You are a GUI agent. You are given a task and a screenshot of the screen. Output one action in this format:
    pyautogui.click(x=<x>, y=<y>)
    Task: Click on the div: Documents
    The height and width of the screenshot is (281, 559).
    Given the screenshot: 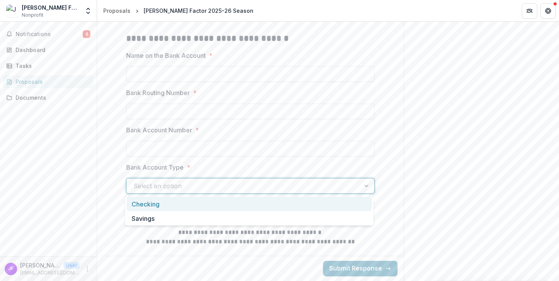 What is the action you would take?
    pyautogui.click(x=51, y=97)
    